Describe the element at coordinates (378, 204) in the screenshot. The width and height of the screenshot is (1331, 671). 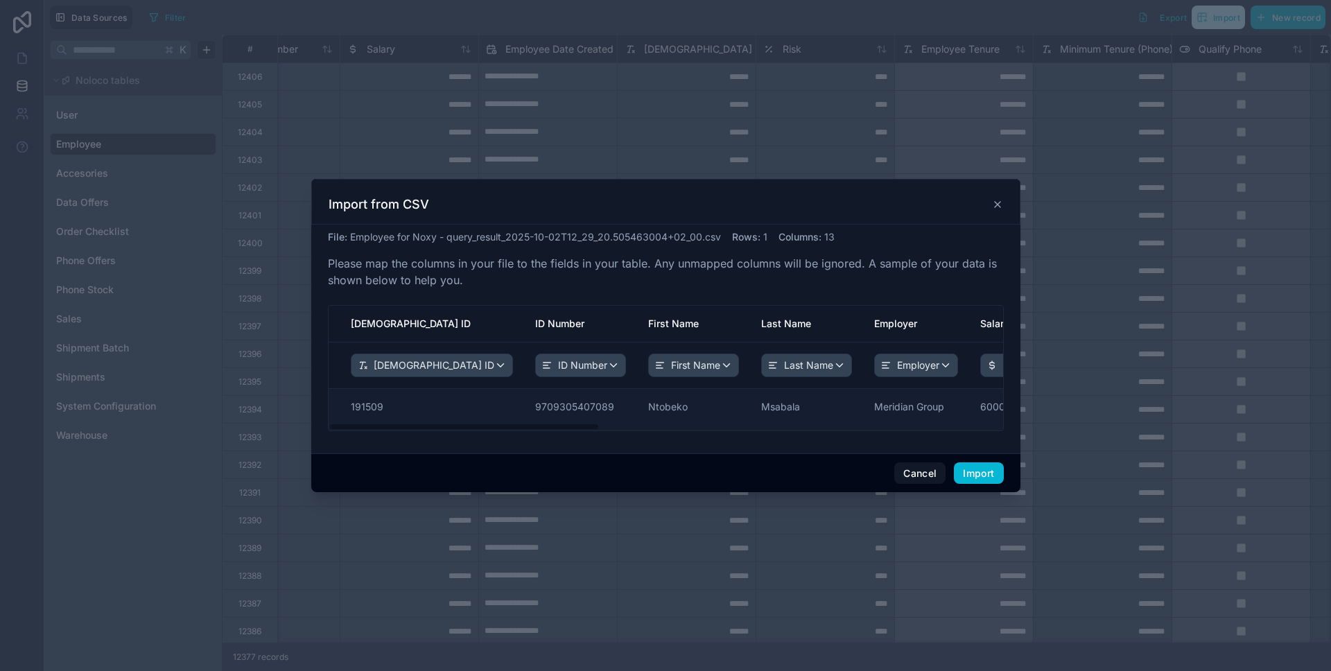
I see `h3: Import from CSV` at that location.